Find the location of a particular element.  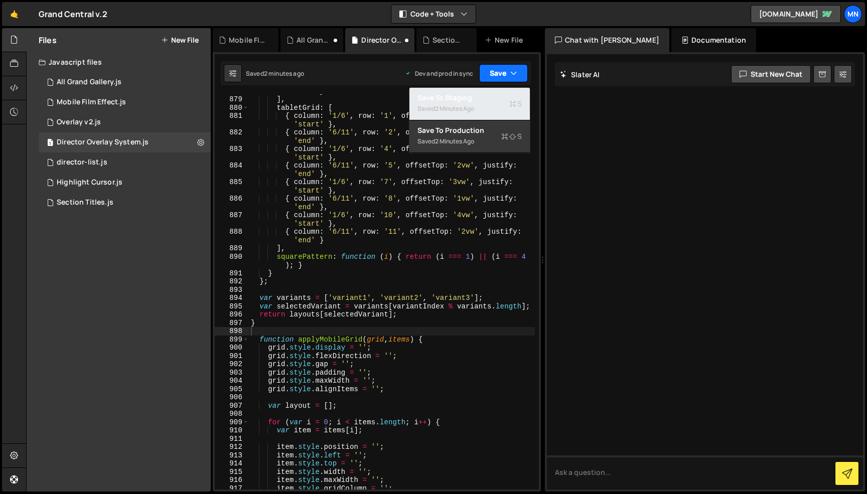

button: New File is located at coordinates (180, 40).